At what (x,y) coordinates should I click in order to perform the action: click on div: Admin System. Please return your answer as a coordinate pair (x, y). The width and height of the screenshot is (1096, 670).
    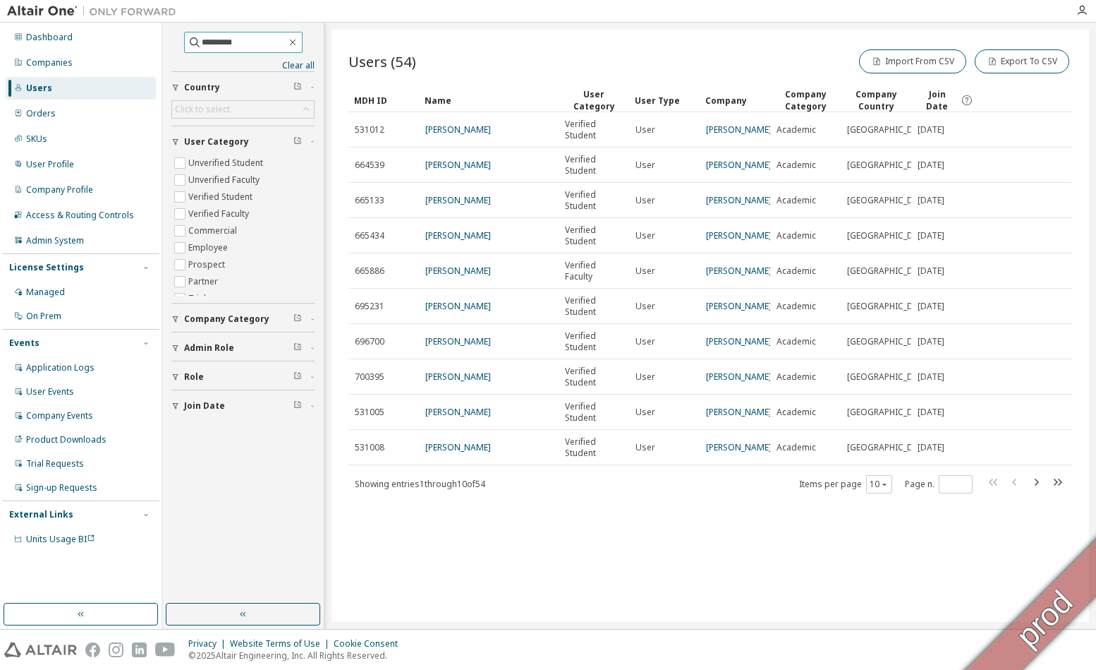
    Looking at the image, I should click on (55, 241).